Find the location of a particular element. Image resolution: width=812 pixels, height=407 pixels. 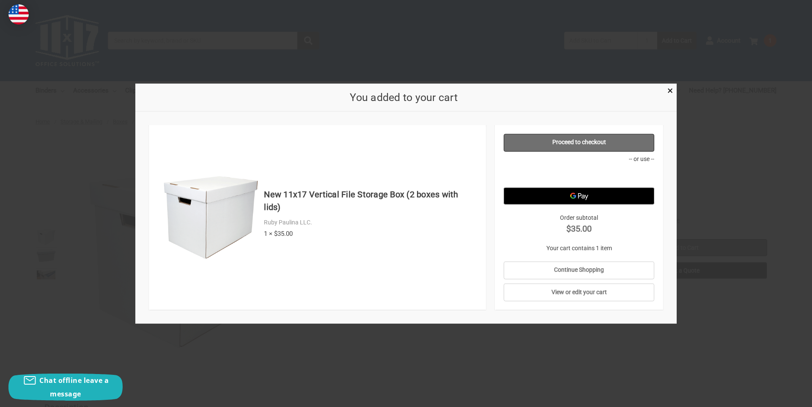

div: Order subtotal is located at coordinates (579, 224).